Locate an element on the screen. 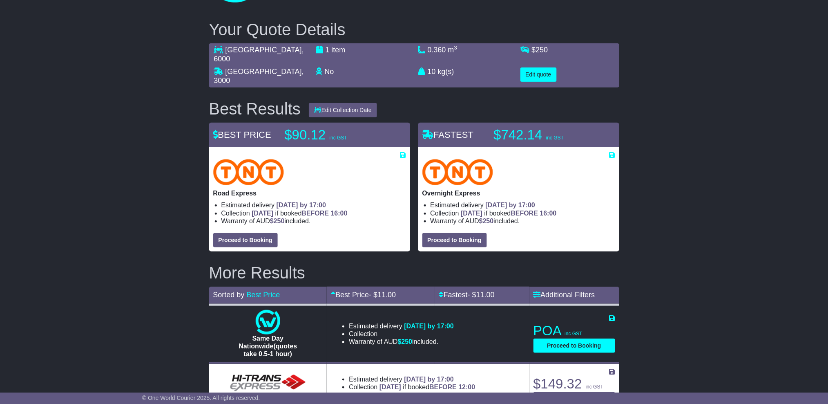 This screenshot has width=828, height=404. p: POA is located at coordinates (575, 331).